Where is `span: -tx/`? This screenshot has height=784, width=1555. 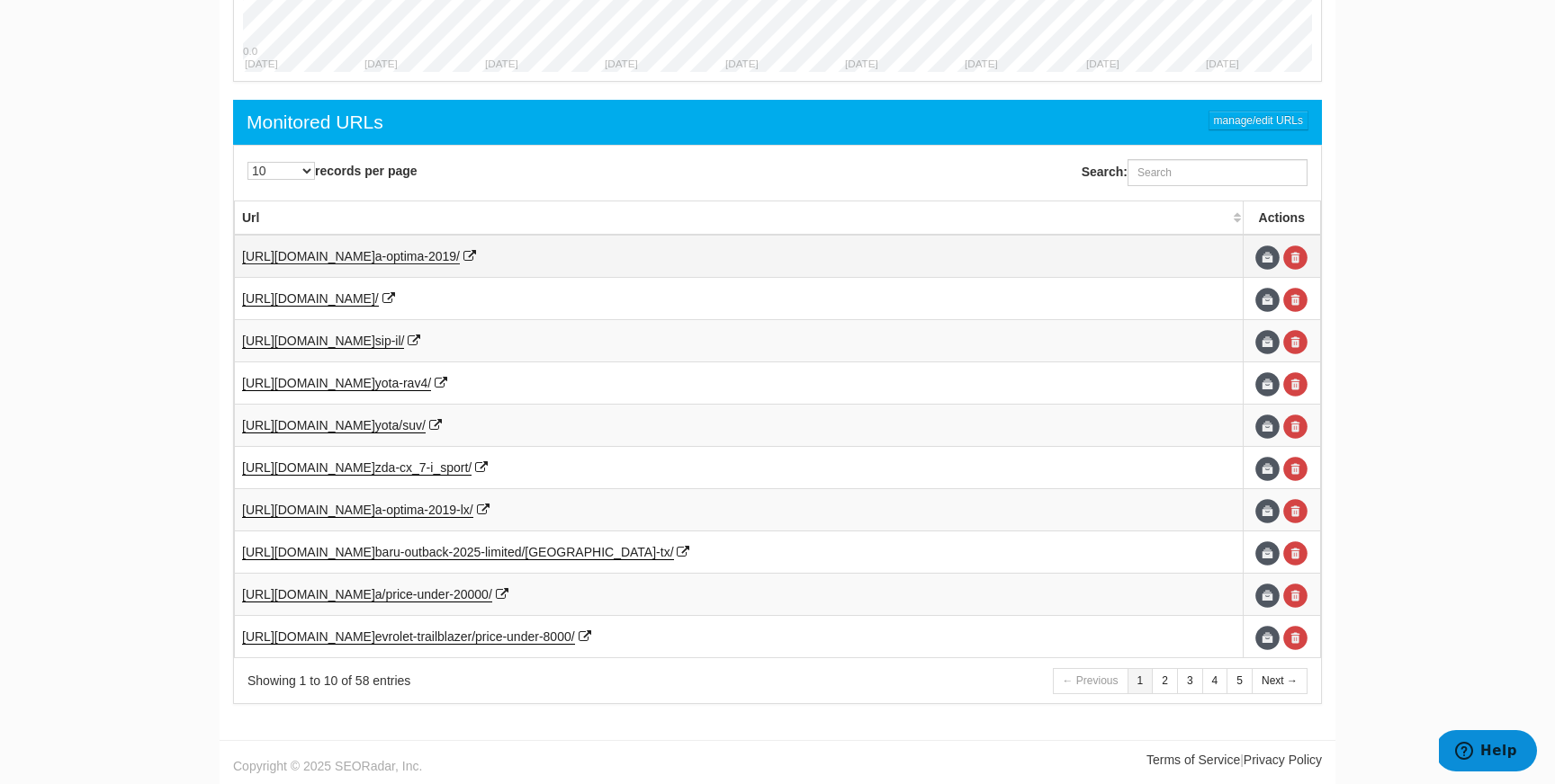 span: -tx/ is located at coordinates (665, 552).